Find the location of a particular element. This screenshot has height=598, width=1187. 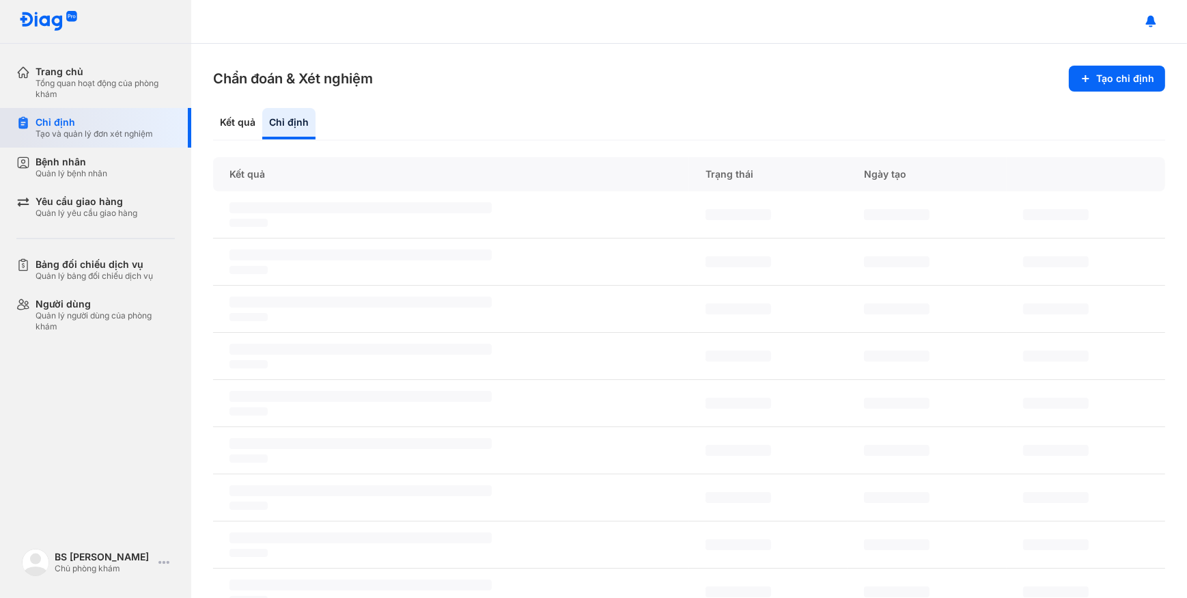

button: Tạo chỉ định is located at coordinates (1117, 79).